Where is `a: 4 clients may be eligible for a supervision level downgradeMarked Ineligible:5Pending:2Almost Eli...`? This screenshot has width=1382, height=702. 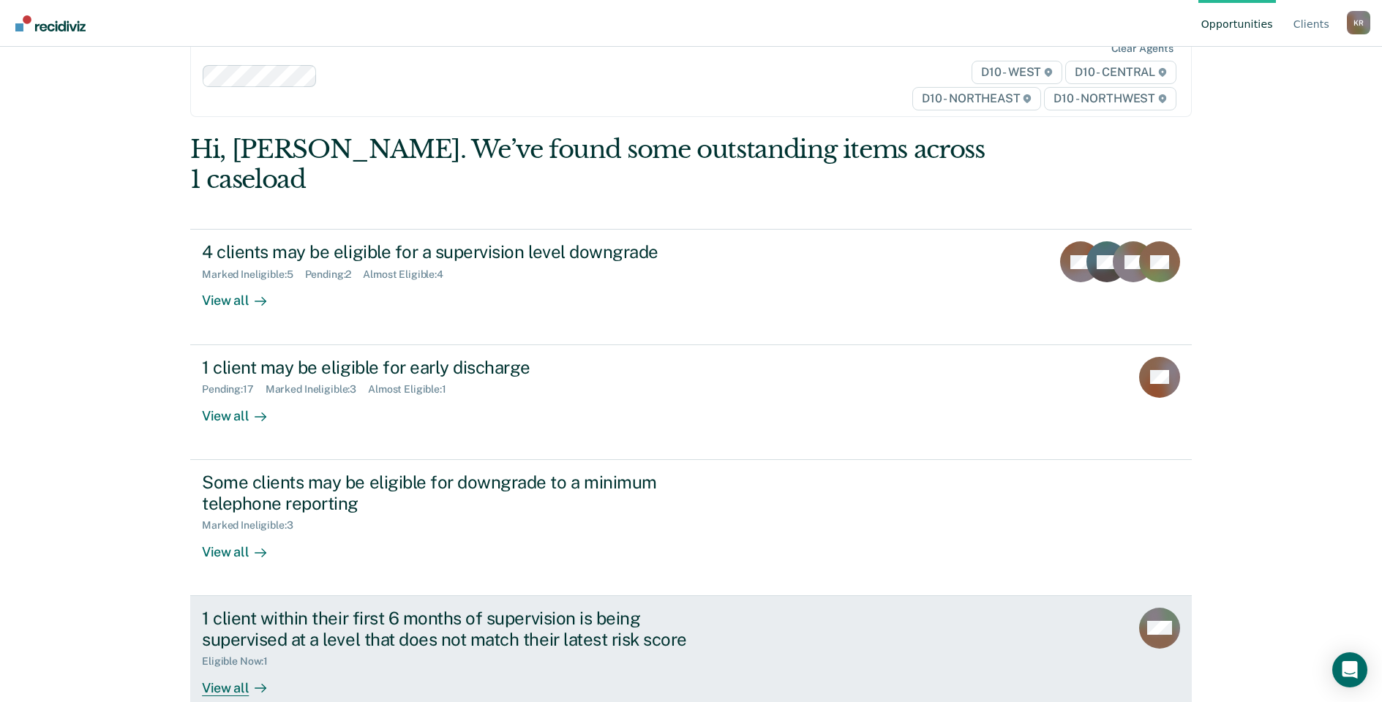 a: 4 clients may be eligible for a supervision level downgradeMarked Ineligible:5Pending:2Almost Eli... is located at coordinates (690, 287).